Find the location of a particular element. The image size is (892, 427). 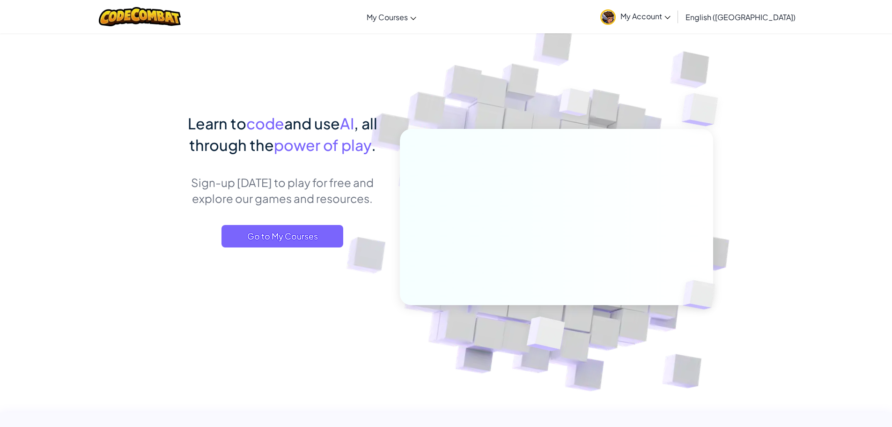

a: CodeCombat logo is located at coordinates (140, 16).